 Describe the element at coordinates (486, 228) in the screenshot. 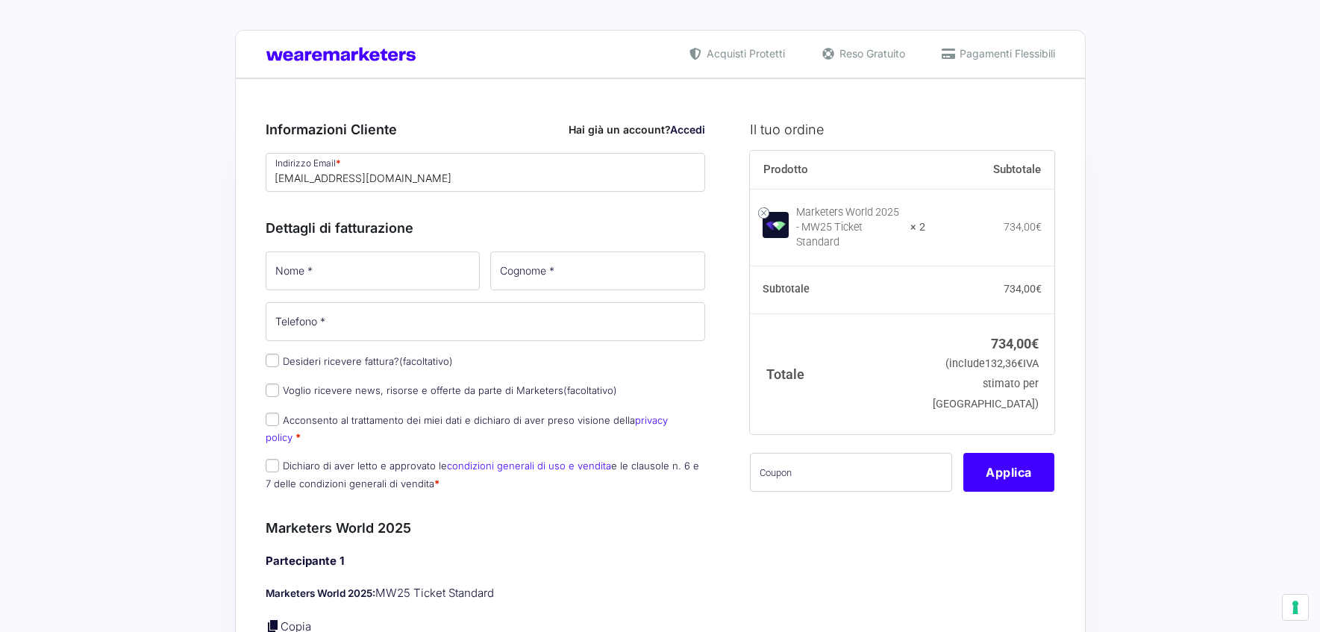

I see `h3: Dettagli di fatturazione` at that location.